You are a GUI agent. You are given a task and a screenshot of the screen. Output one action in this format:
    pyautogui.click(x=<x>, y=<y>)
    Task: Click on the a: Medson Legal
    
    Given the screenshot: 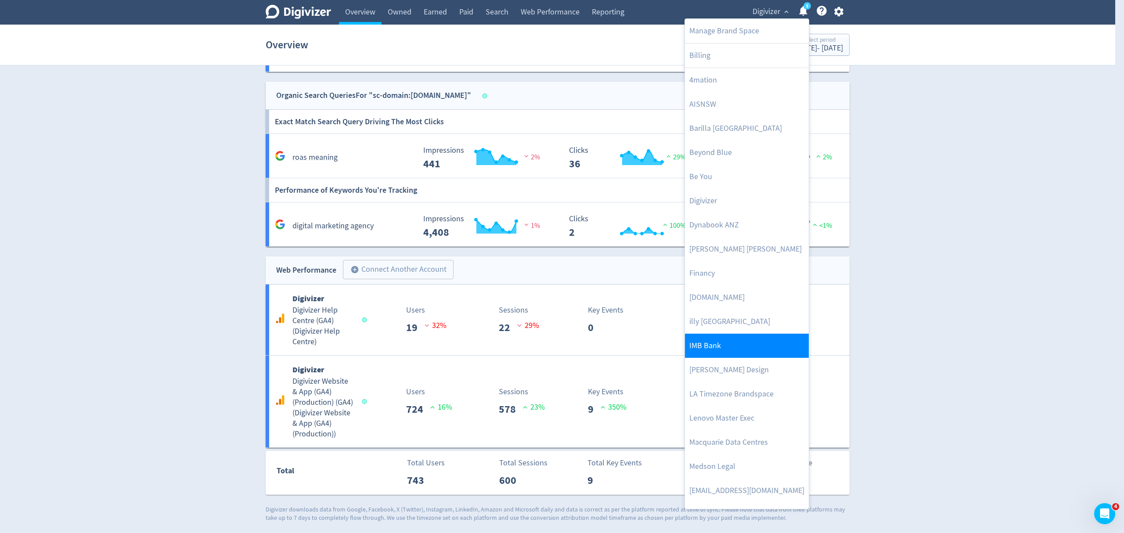 What is the action you would take?
    pyautogui.click(x=747, y=466)
    